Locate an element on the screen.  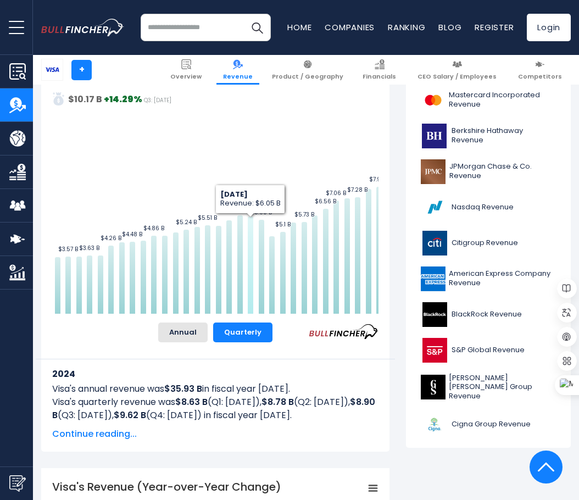
text: $3.57 B is located at coordinates (68, 249).